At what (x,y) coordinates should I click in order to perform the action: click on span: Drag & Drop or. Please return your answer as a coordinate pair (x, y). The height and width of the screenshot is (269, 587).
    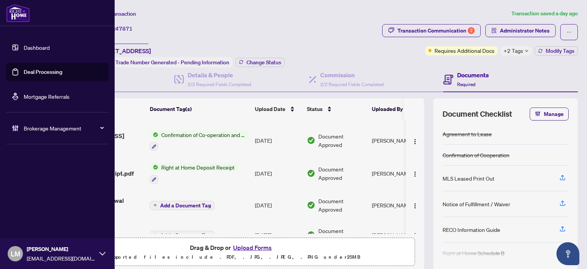
    Looking at the image, I should click on (232, 247).